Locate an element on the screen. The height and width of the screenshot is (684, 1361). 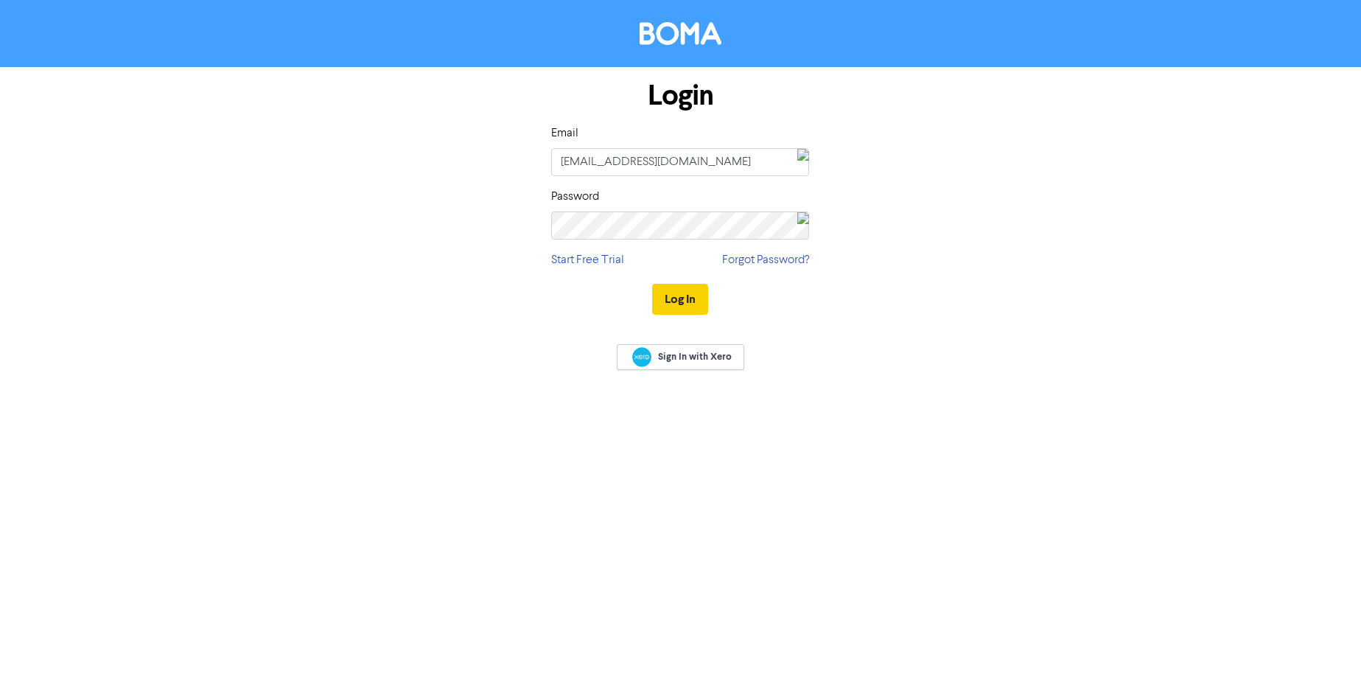
span: Sign In with Xero is located at coordinates (695, 357).